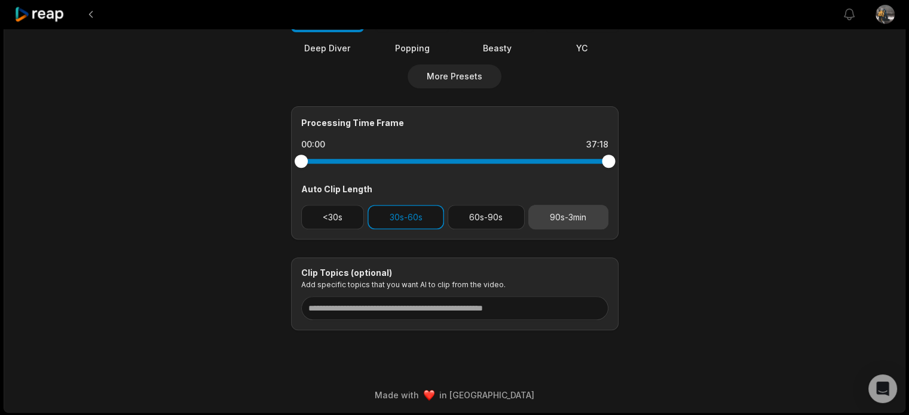 Image resolution: width=909 pixels, height=415 pixels. What do you see at coordinates (333, 217) in the screenshot?
I see `button: <30s` at bounding box center [333, 217].